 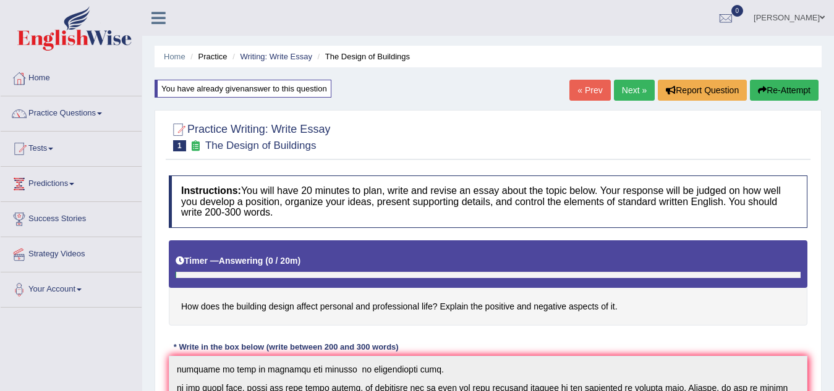 I want to click on span: 0, so click(x=738, y=11).